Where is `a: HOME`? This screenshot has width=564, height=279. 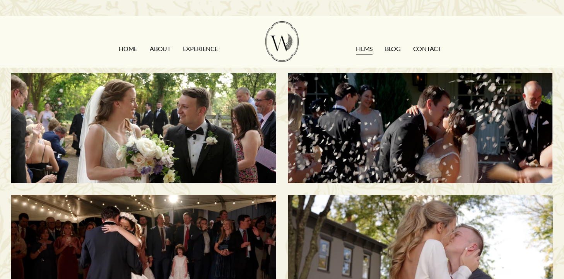 a: HOME is located at coordinates (128, 49).